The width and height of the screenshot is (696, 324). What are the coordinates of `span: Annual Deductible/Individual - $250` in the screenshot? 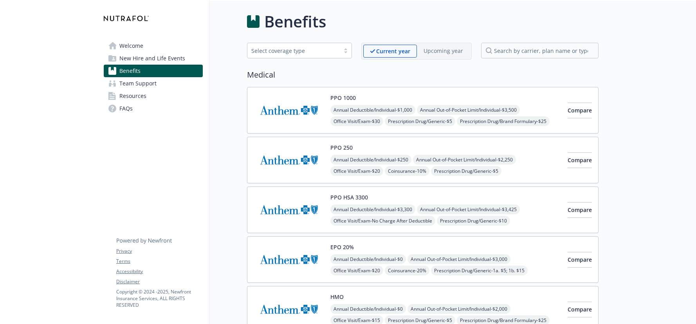 It's located at (371, 159).